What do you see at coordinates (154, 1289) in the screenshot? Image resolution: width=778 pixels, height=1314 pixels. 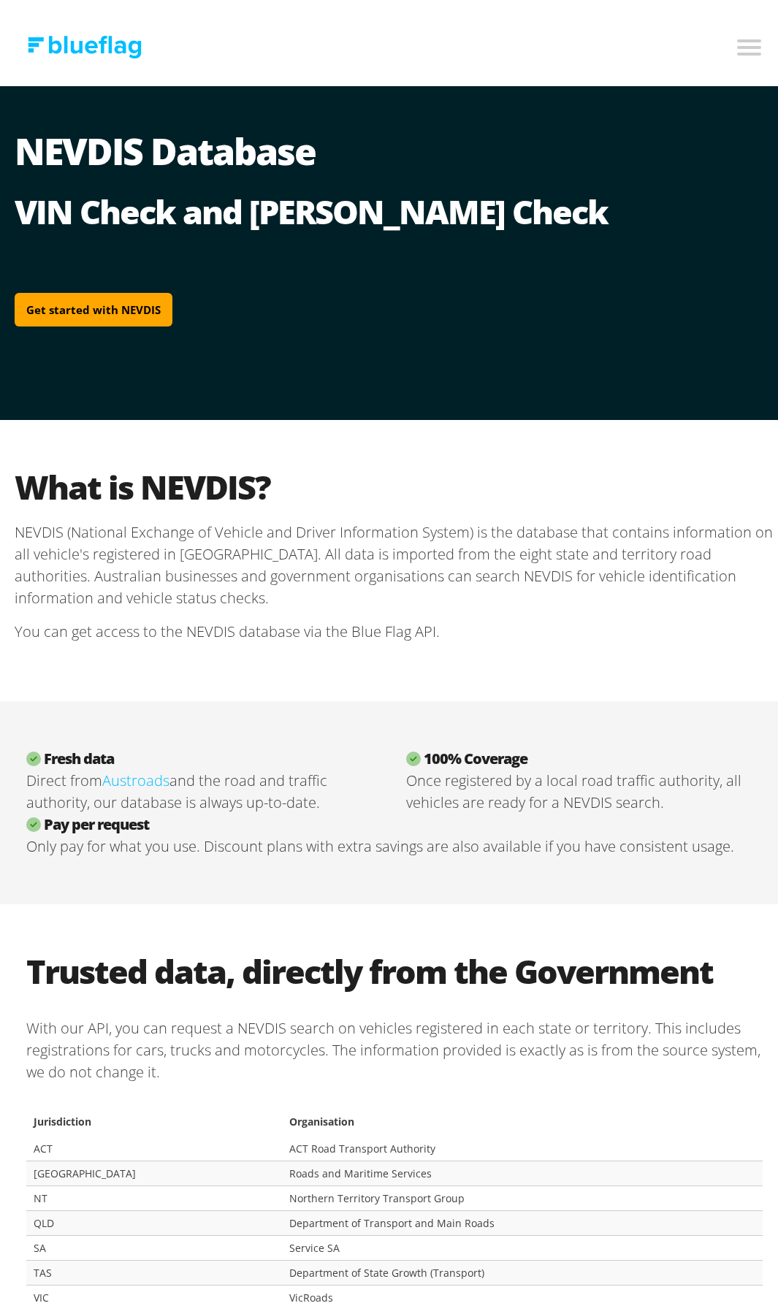 I see `td: VIC` at bounding box center [154, 1289].